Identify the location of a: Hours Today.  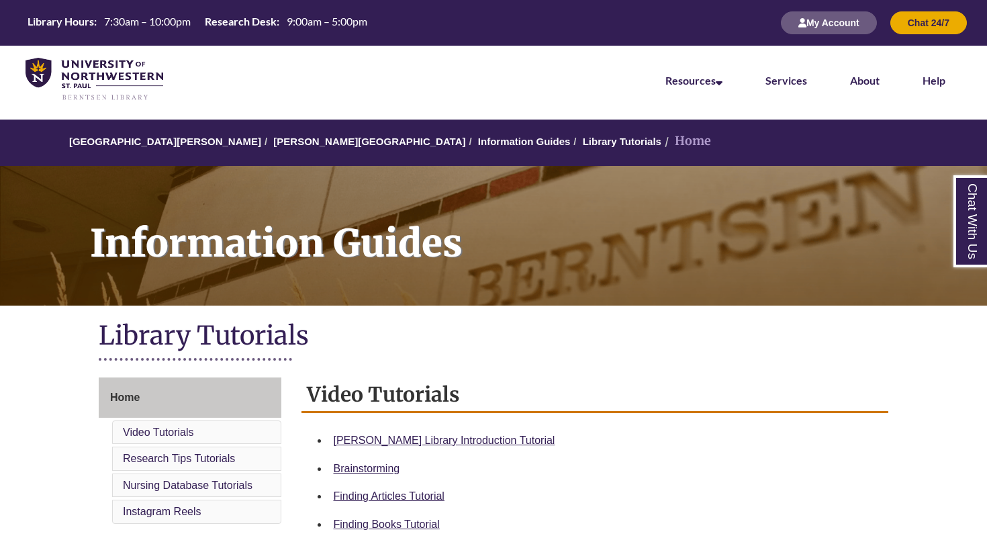
(197, 23).